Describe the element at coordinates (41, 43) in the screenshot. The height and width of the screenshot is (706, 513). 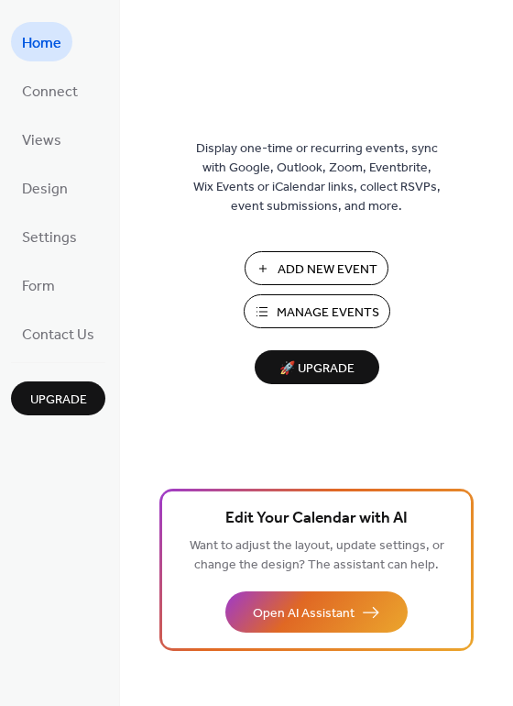
I see `span: Home` at that location.